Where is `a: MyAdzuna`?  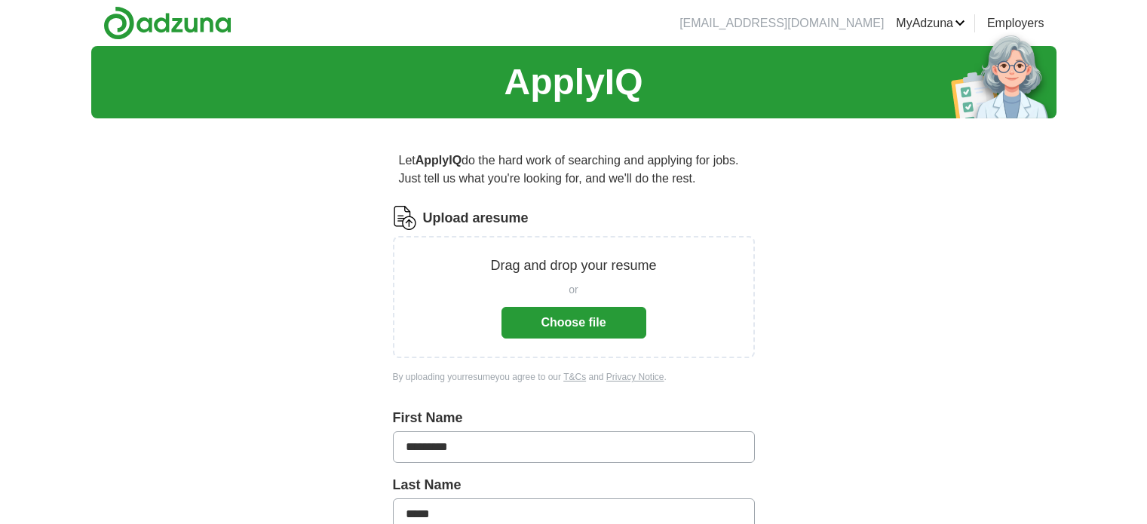 a: MyAdzuna is located at coordinates (931, 23).